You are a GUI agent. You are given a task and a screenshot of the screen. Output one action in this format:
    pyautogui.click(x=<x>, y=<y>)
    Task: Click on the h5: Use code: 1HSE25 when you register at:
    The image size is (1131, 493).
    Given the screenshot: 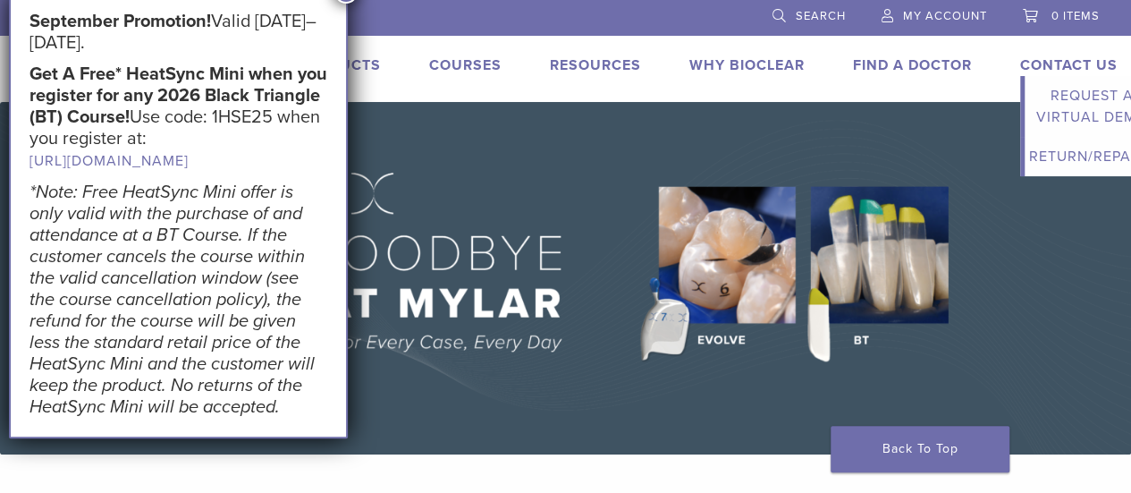 What is the action you would take?
    pyautogui.click(x=179, y=117)
    